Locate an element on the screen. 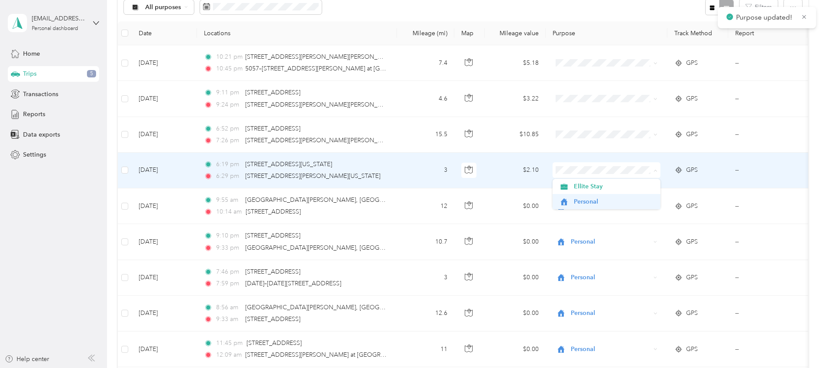  th: Report is located at coordinates (767, 33).